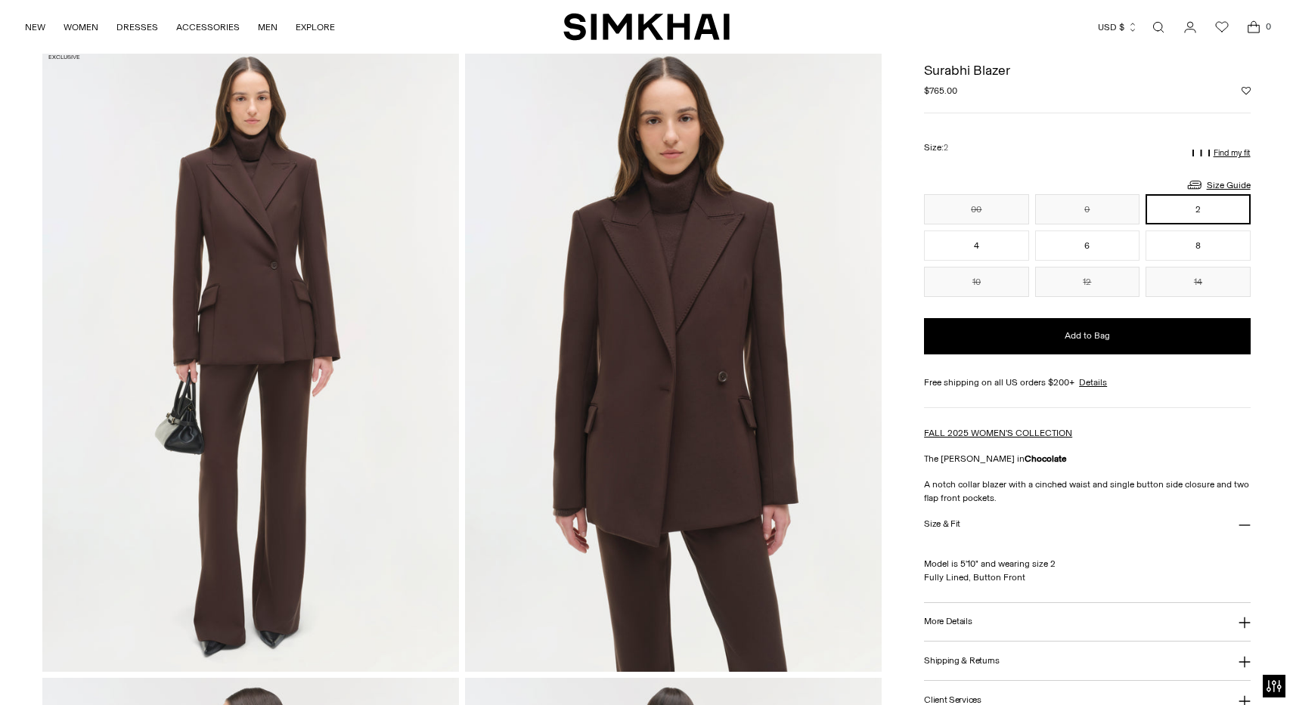 Image resolution: width=1293 pixels, height=705 pixels. Describe the element at coordinates (998, 433) in the screenshot. I see `a: FALL 2025 WOMEN'S COLLECTION` at that location.